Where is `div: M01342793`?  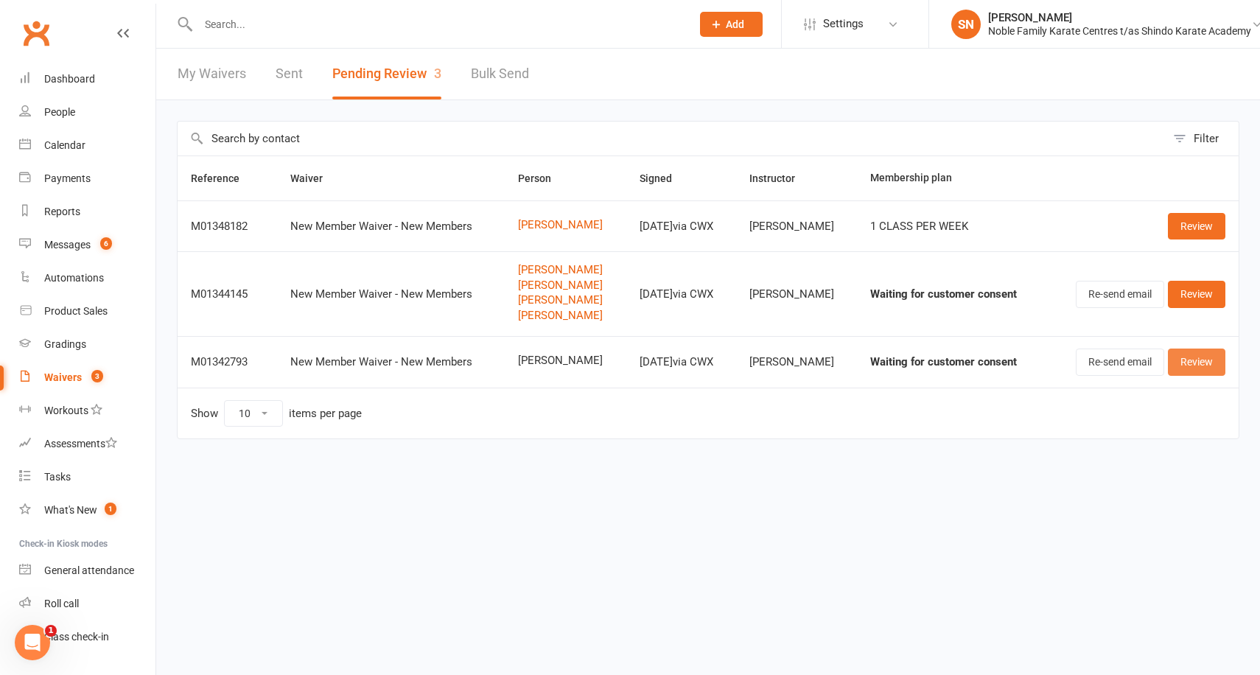
div: M01342793 is located at coordinates (227, 362).